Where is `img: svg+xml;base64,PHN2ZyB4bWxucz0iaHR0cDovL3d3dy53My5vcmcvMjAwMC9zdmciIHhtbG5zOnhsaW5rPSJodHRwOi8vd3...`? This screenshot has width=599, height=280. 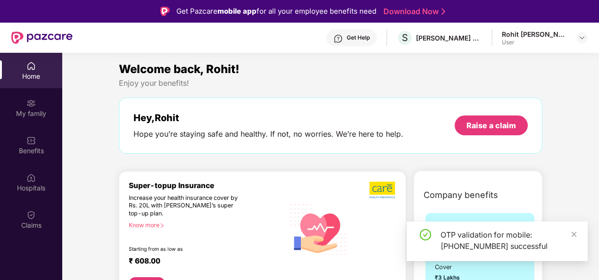
img: svg+xml;base64,PHN2ZyB4bWxucz0iaHR0cDovL3d3dy53My5vcmcvMjAwMC9zdmciIHhtbG5zOnhsaW5rPSJodHRwOi8vd3... is located at coordinates (318, 229).